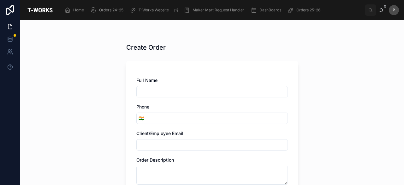 This screenshot has height=185, width=404. Describe the element at coordinates (270, 10) in the screenshot. I see `span: DashBoards` at that location.